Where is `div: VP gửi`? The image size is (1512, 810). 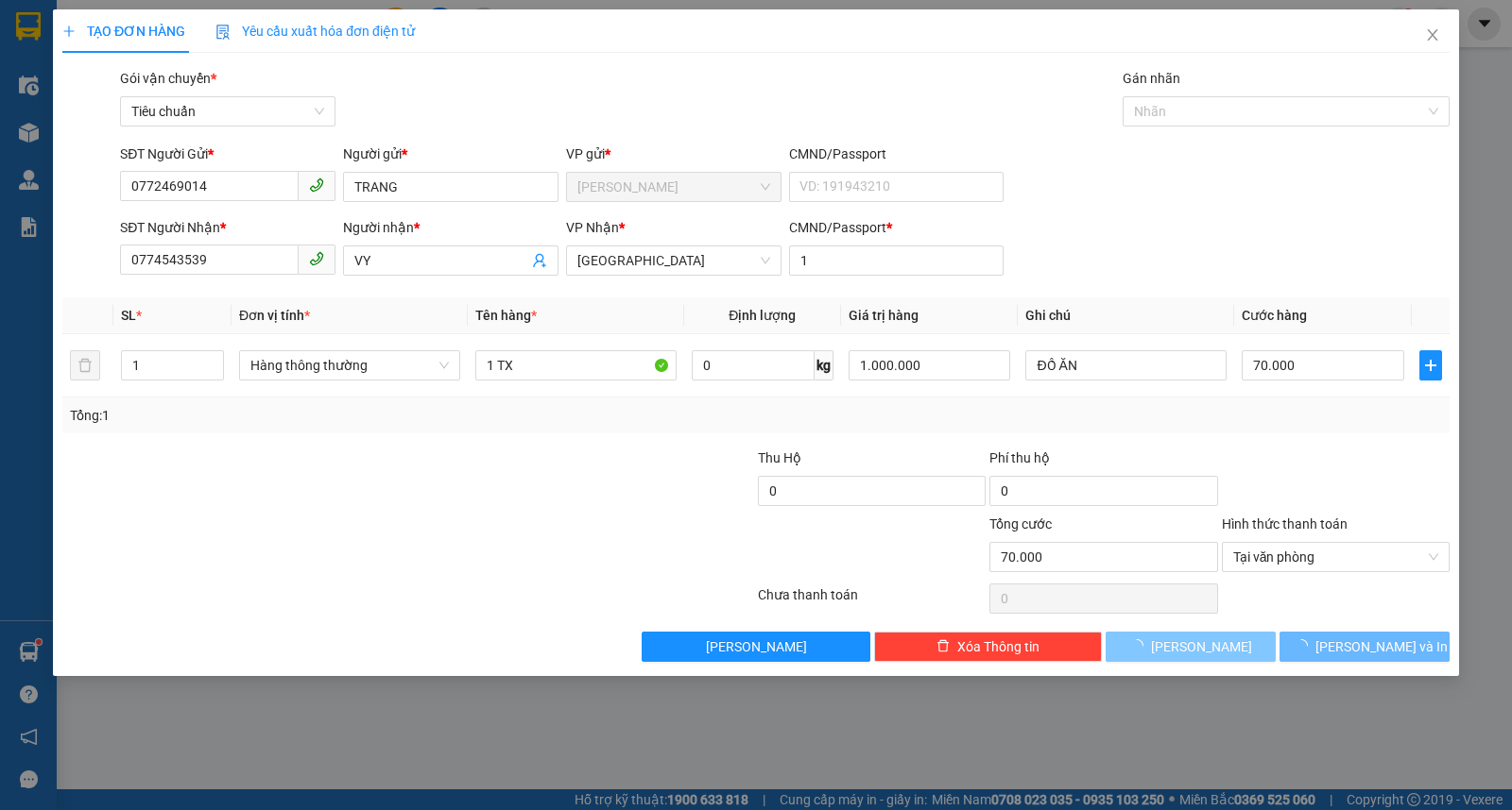 div: VP gửi is located at coordinates (674, 154).